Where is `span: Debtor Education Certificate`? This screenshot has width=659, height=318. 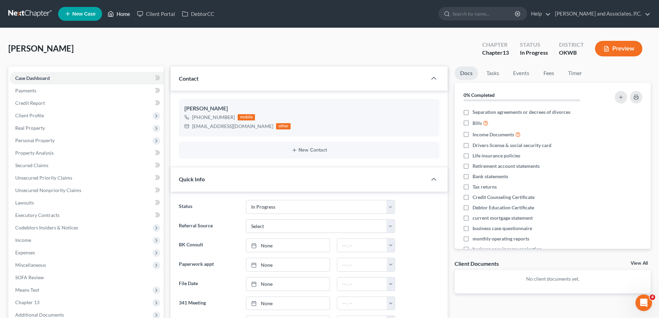
span: Debtor Education Certificate is located at coordinates (503, 208).